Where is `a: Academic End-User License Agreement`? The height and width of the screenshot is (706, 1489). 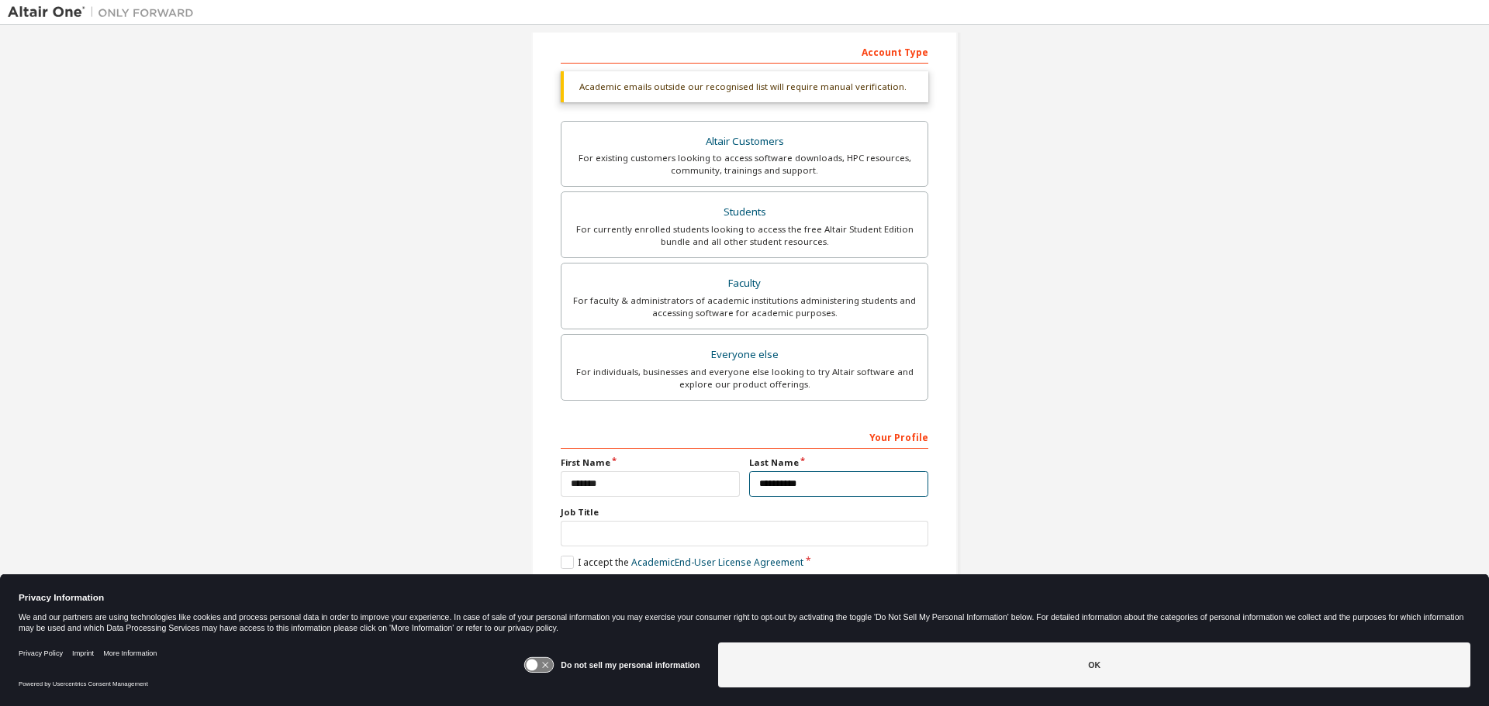 a: Academic End-User License Agreement is located at coordinates (717, 562).